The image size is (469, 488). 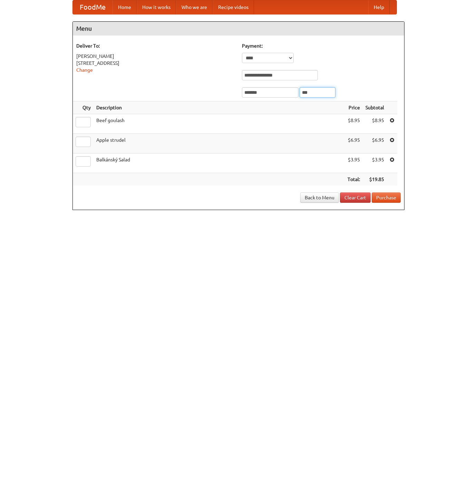 What do you see at coordinates (85, 70) in the screenshot?
I see `a: Change` at bounding box center [85, 70].